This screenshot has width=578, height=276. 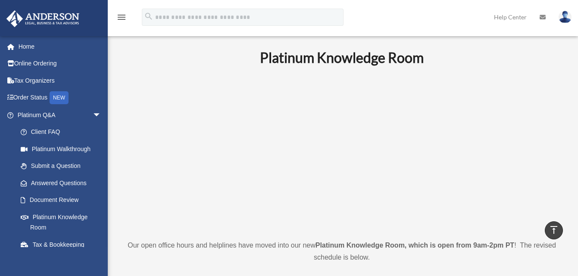 I want to click on b: Platinum Knowledge Room, so click(x=342, y=57).